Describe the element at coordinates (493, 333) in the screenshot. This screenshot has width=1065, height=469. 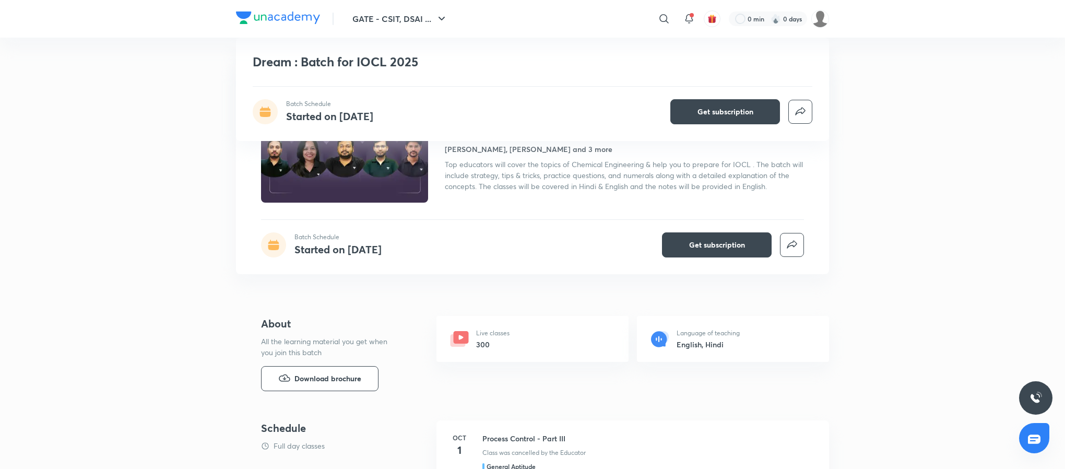
I see `p: Live classes` at that location.